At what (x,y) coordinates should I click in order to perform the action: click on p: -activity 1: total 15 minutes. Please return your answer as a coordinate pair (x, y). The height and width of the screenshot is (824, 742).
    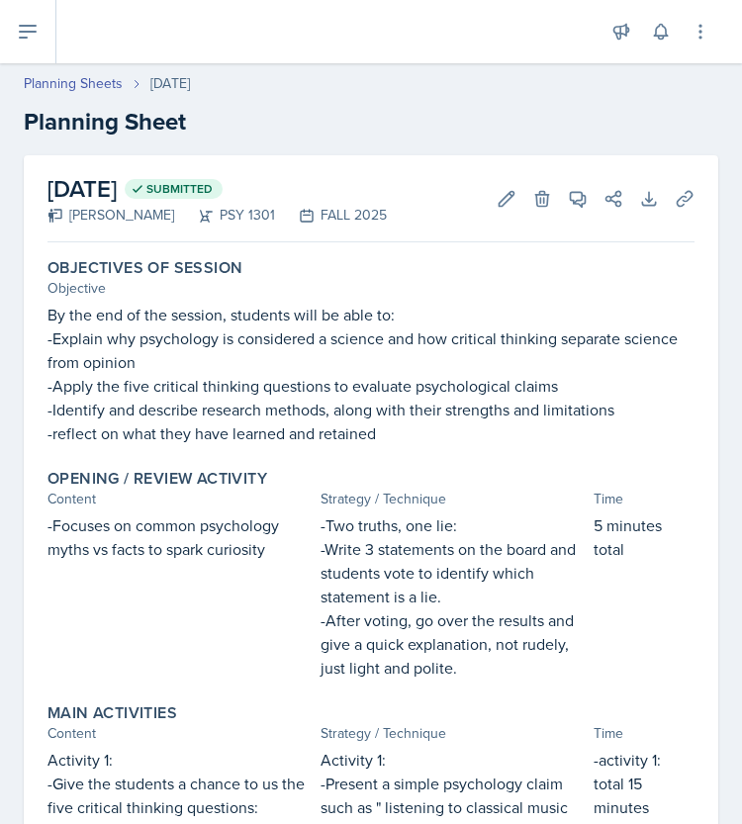
    Looking at the image, I should click on (644, 783).